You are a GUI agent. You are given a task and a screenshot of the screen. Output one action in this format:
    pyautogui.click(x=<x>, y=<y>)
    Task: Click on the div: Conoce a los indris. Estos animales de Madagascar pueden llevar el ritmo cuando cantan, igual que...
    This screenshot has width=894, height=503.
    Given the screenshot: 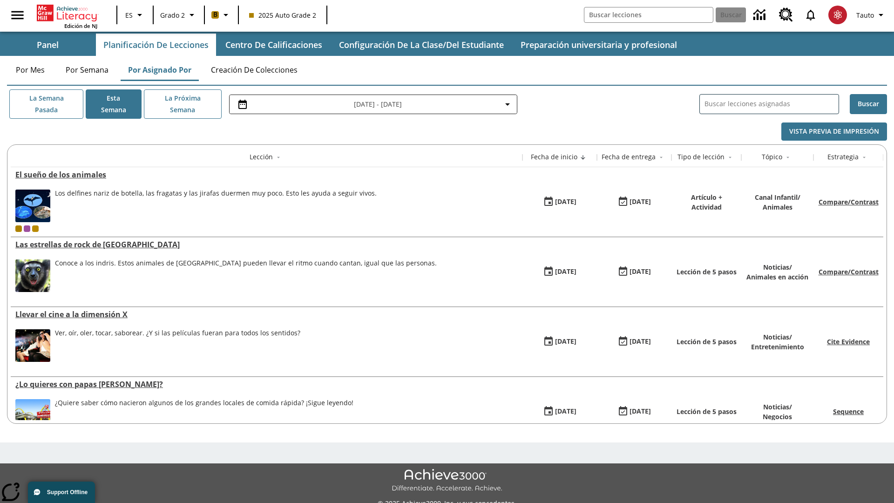 What is the action you would take?
    pyautogui.click(x=246, y=276)
    